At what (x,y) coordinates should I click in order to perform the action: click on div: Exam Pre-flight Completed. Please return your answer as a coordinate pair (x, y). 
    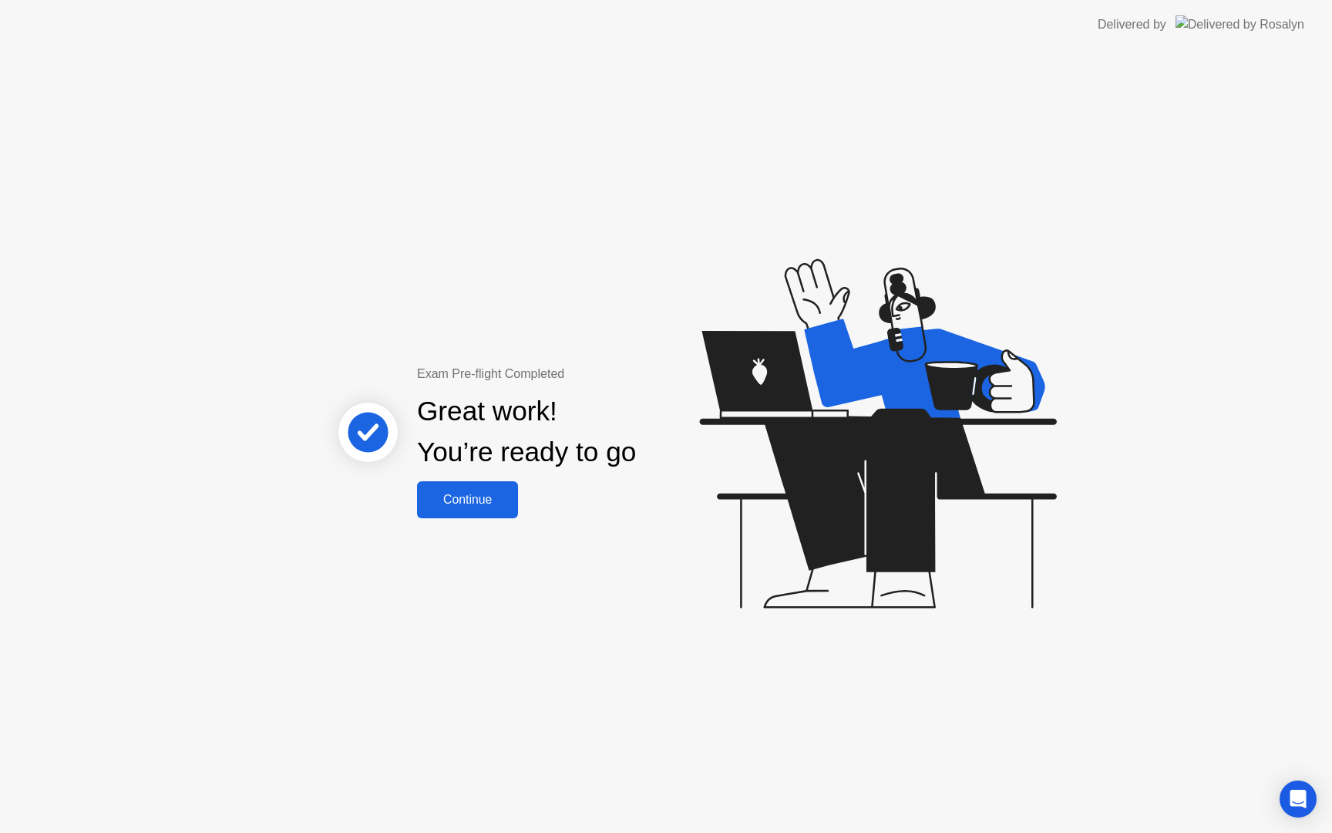
    Looking at the image, I should click on (576, 374).